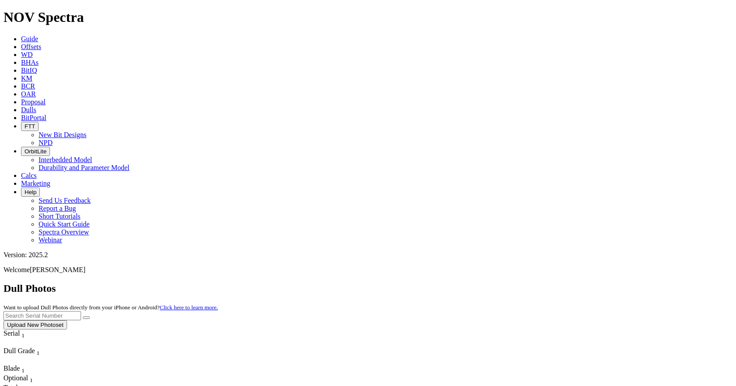 Image resolution: width=736 pixels, height=386 pixels. I want to click on a: Send Us Feedback, so click(64, 200).